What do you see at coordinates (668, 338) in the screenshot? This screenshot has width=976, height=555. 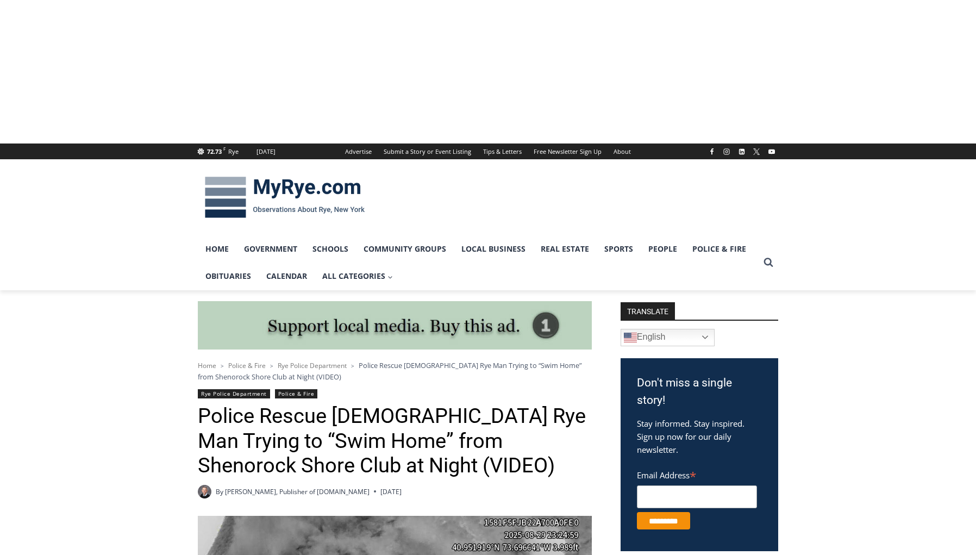 I see `a: English` at bounding box center [668, 338].